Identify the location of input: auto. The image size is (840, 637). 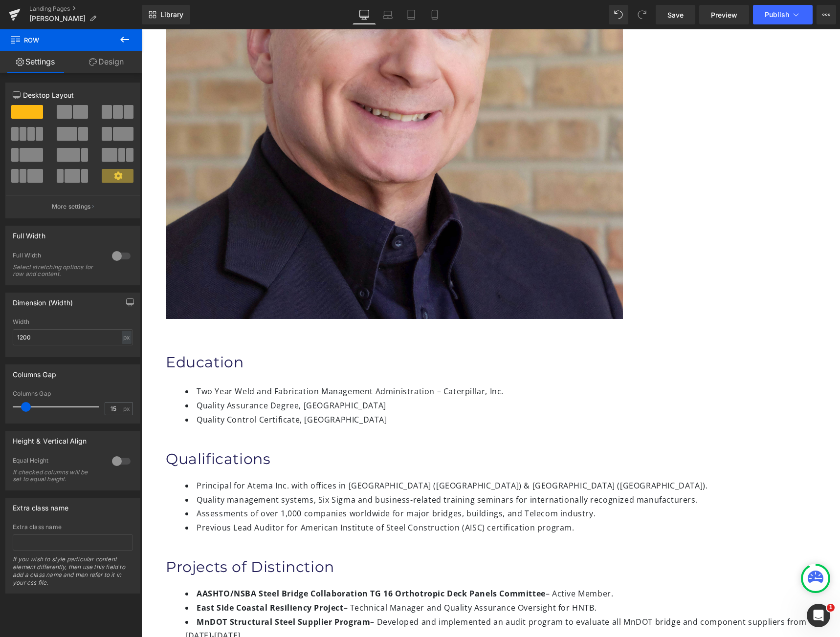
(73, 337).